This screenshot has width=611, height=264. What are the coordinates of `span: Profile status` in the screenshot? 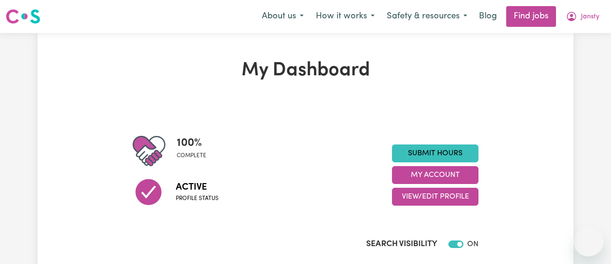 It's located at (197, 198).